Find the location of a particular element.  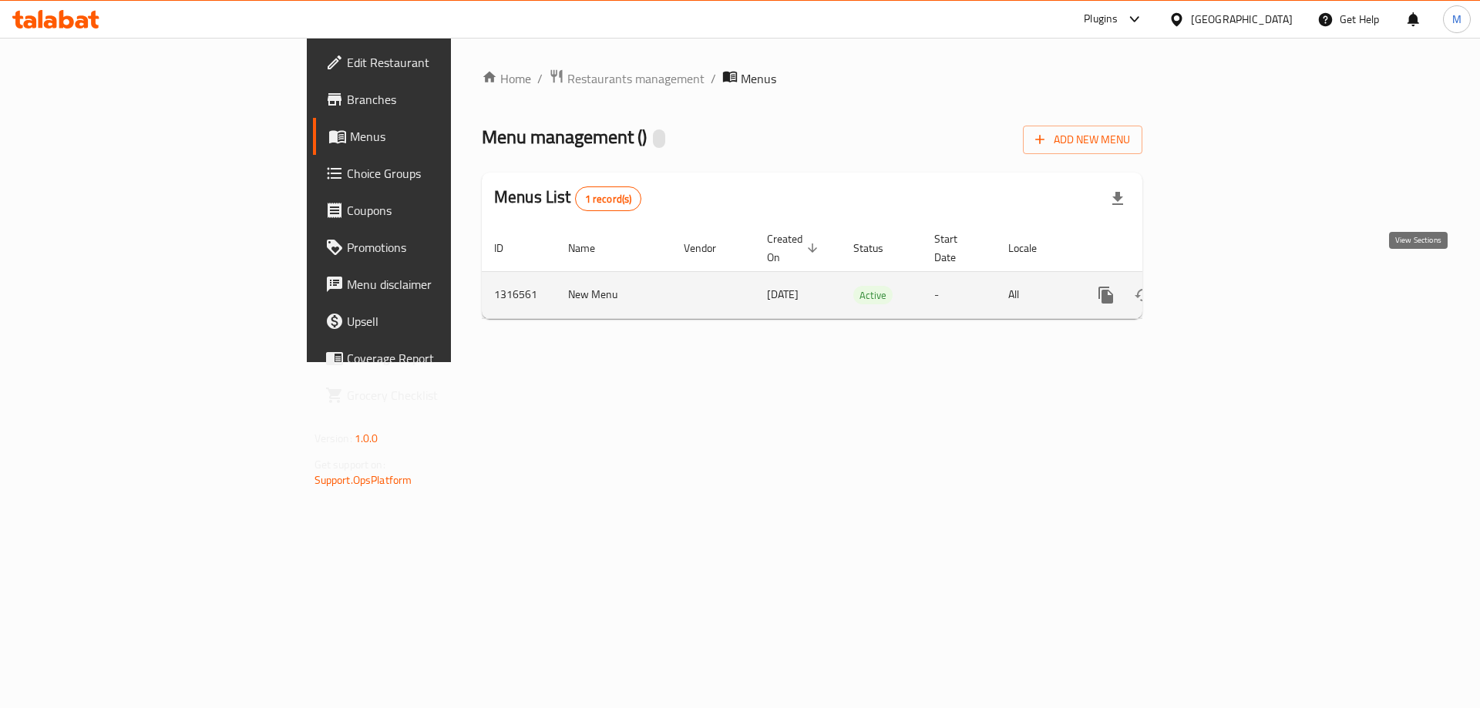

span: Add New Menu is located at coordinates (1082, 139).